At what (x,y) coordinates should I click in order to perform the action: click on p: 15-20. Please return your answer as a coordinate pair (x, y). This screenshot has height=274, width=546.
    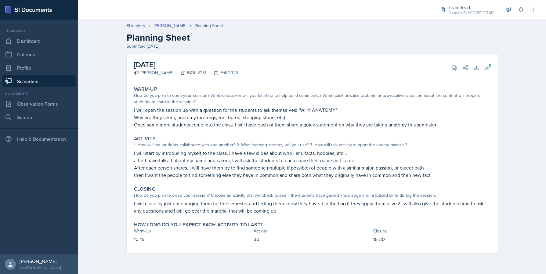
    Looking at the image, I should click on (432, 239).